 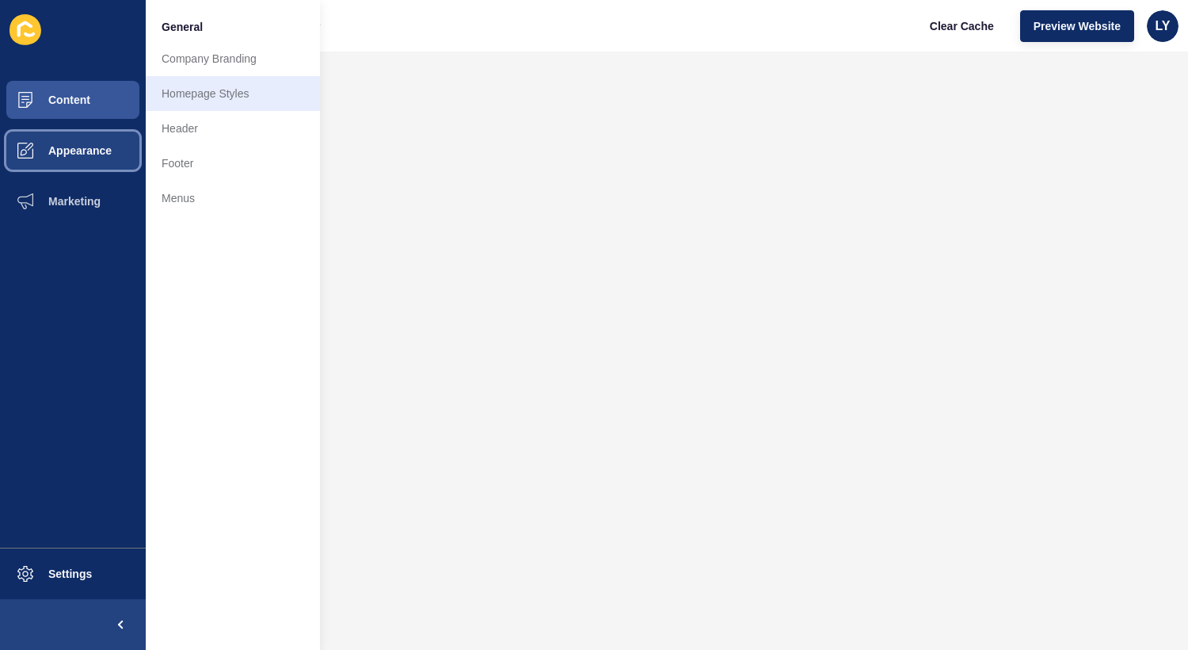 What do you see at coordinates (1163, 26) in the screenshot?
I see `span: LY` at bounding box center [1163, 26].